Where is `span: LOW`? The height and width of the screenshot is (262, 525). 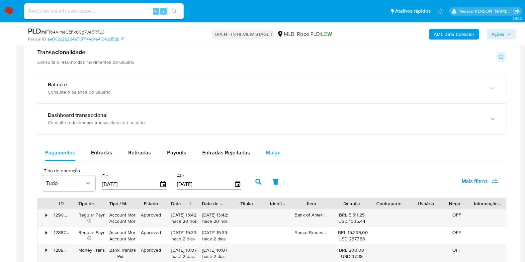 span: LOW is located at coordinates (326, 34).